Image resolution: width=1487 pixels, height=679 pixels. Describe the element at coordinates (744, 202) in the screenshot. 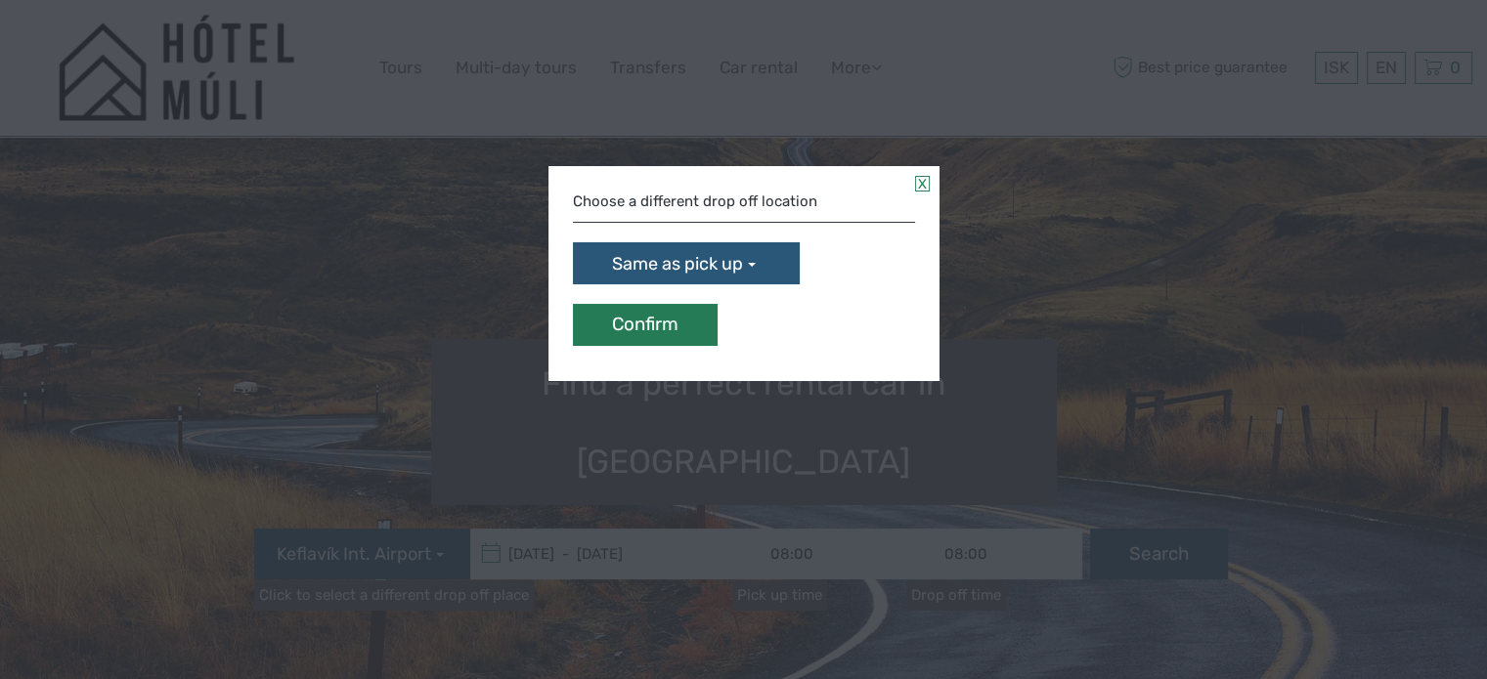

I see `div: Choose a different drop off location` at that location.